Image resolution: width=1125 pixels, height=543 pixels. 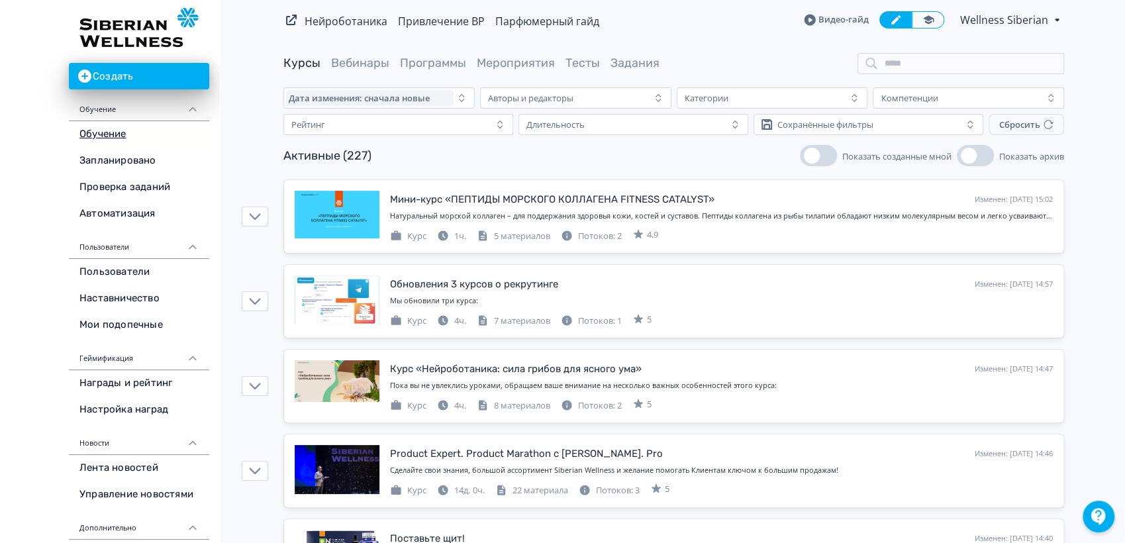 I want to click on div: Мини-курс «ПЕПТИДЫ МОРСКОГО КОЛЛАГЕНА FITNESS CATALYST», so click(x=552, y=199).